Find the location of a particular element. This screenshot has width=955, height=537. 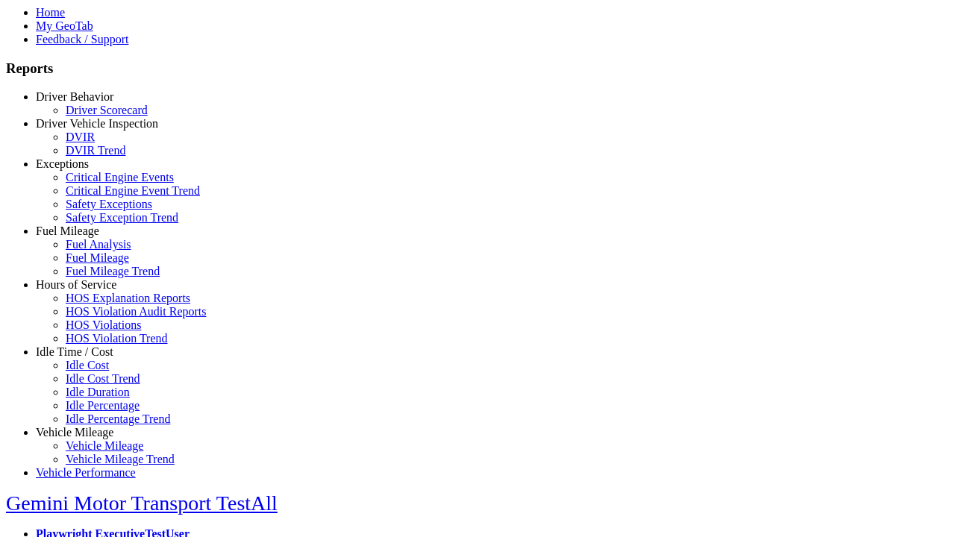

a: Critical Engine Events is located at coordinates (119, 177).